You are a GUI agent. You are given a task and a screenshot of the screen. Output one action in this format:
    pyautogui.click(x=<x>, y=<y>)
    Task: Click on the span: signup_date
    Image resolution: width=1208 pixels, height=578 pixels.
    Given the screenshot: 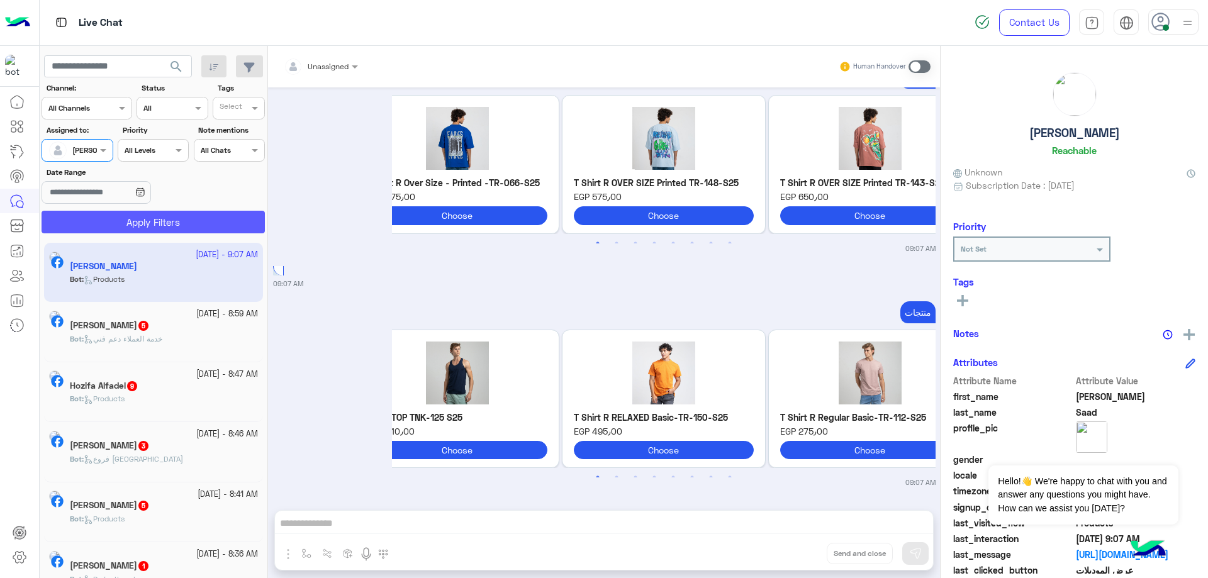 What is the action you would take?
    pyautogui.click(x=1013, y=507)
    